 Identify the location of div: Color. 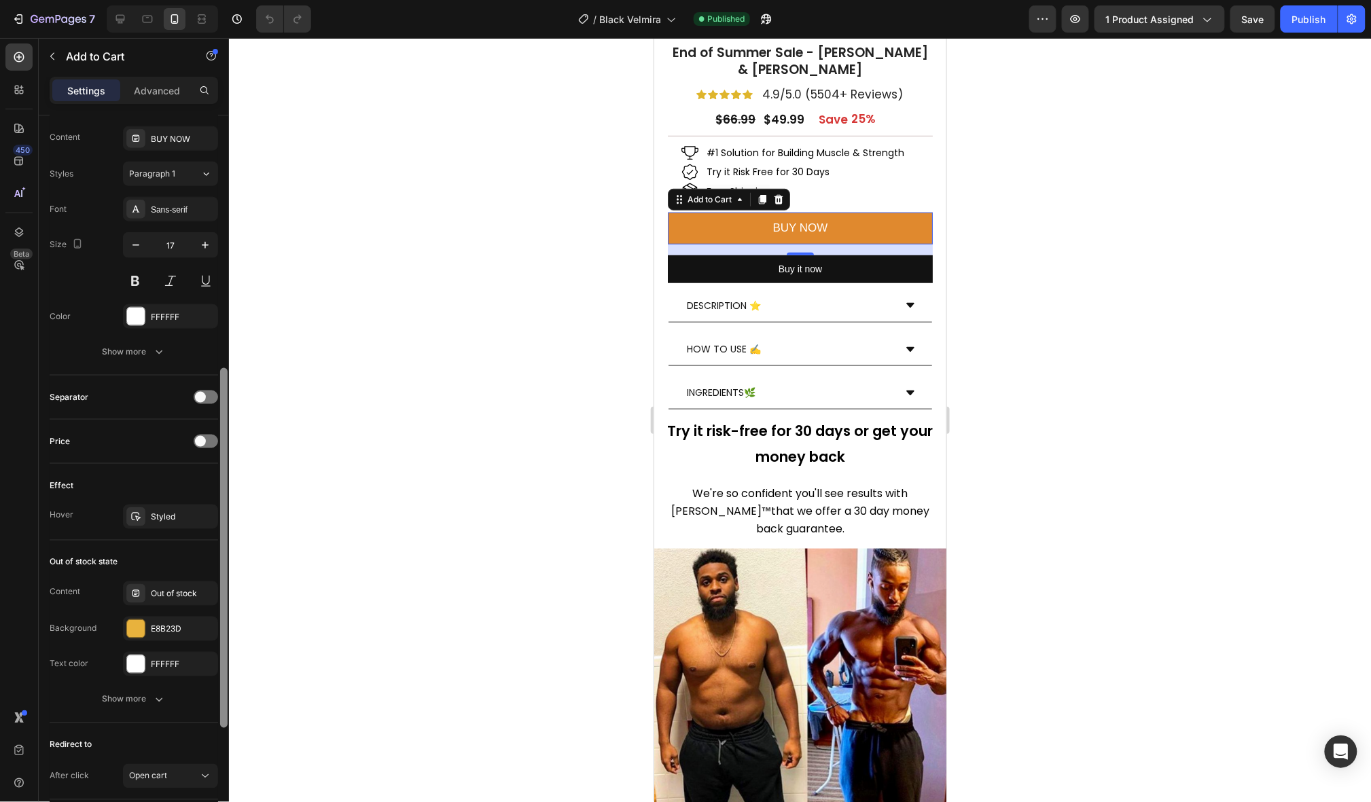
(60, 316).